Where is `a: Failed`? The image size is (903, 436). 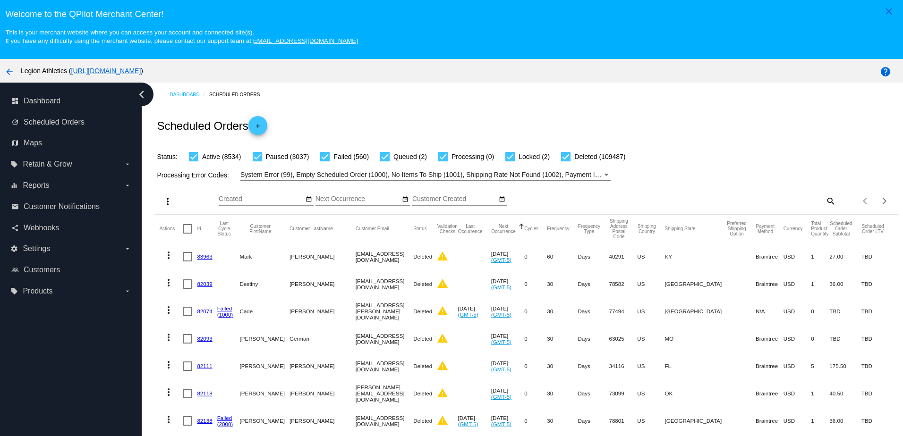 a: Failed is located at coordinates (225, 418).